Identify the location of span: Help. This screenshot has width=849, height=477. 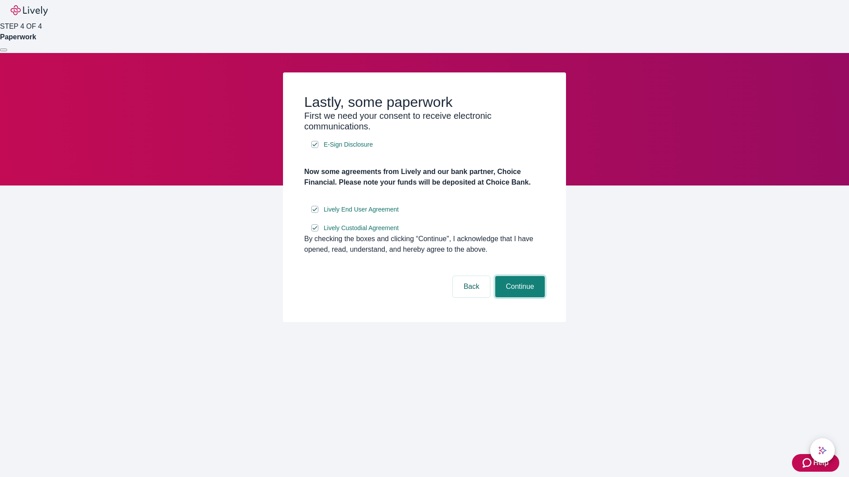
(820, 463).